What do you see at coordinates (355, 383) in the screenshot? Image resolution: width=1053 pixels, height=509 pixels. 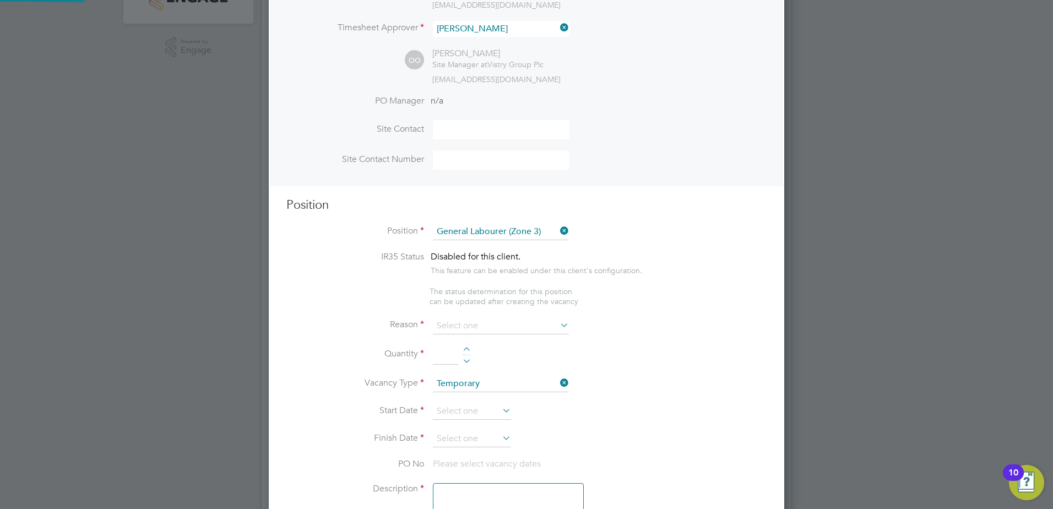 I see `label: Vacancy Type` at bounding box center [355, 383].